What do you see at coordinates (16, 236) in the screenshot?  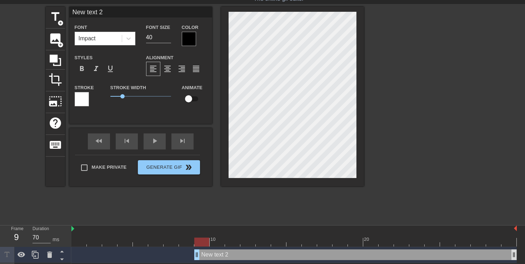 I see `div: Frame` at bounding box center [16, 236].